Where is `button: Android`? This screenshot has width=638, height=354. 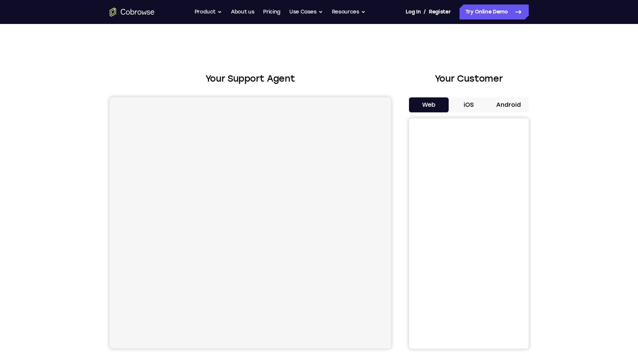
button: Android is located at coordinates (509, 105).